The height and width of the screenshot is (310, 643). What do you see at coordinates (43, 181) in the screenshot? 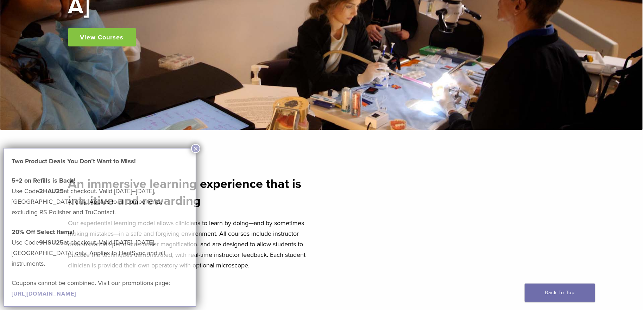
I see `strong: 5+2 on Refills is Back!` at bounding box center [43, 181].